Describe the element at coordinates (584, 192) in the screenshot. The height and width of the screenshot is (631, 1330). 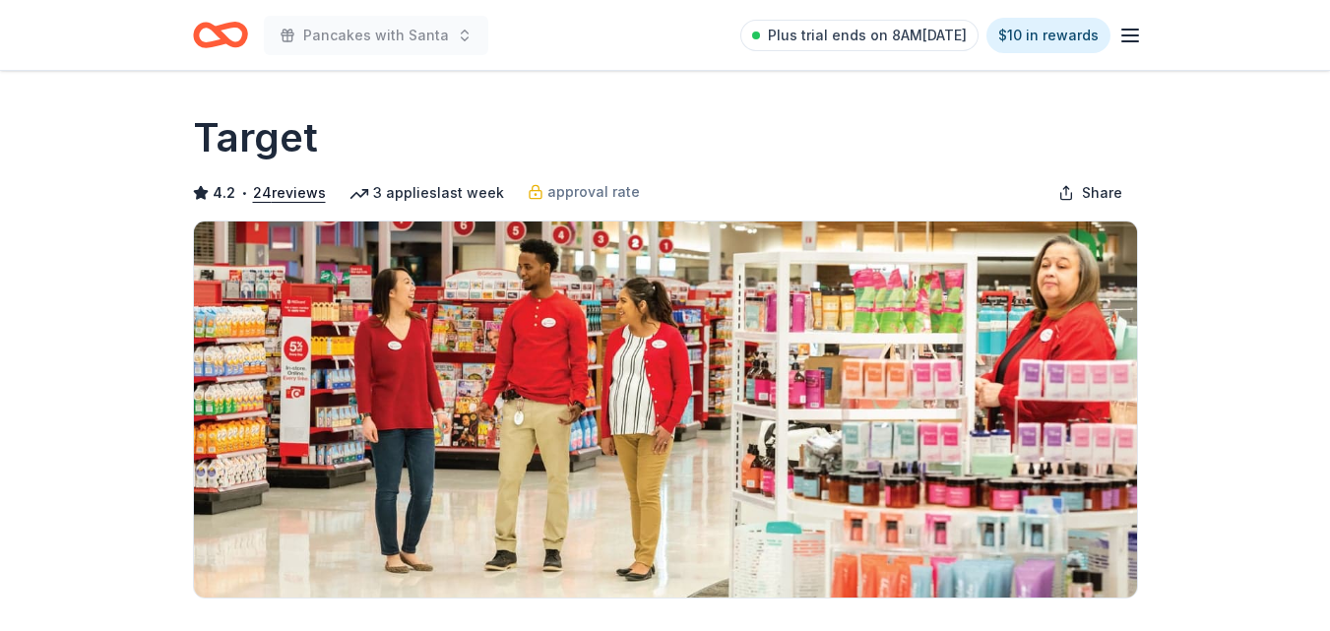
I see `a: approval rate` at that location.